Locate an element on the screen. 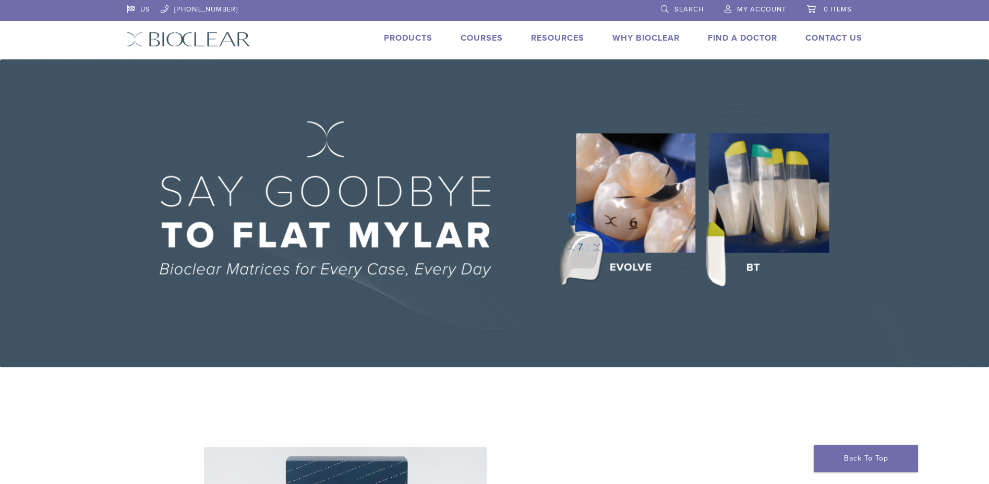 This screenshot has width=989, height=484. span: Search is located at coordinates (689, 9).